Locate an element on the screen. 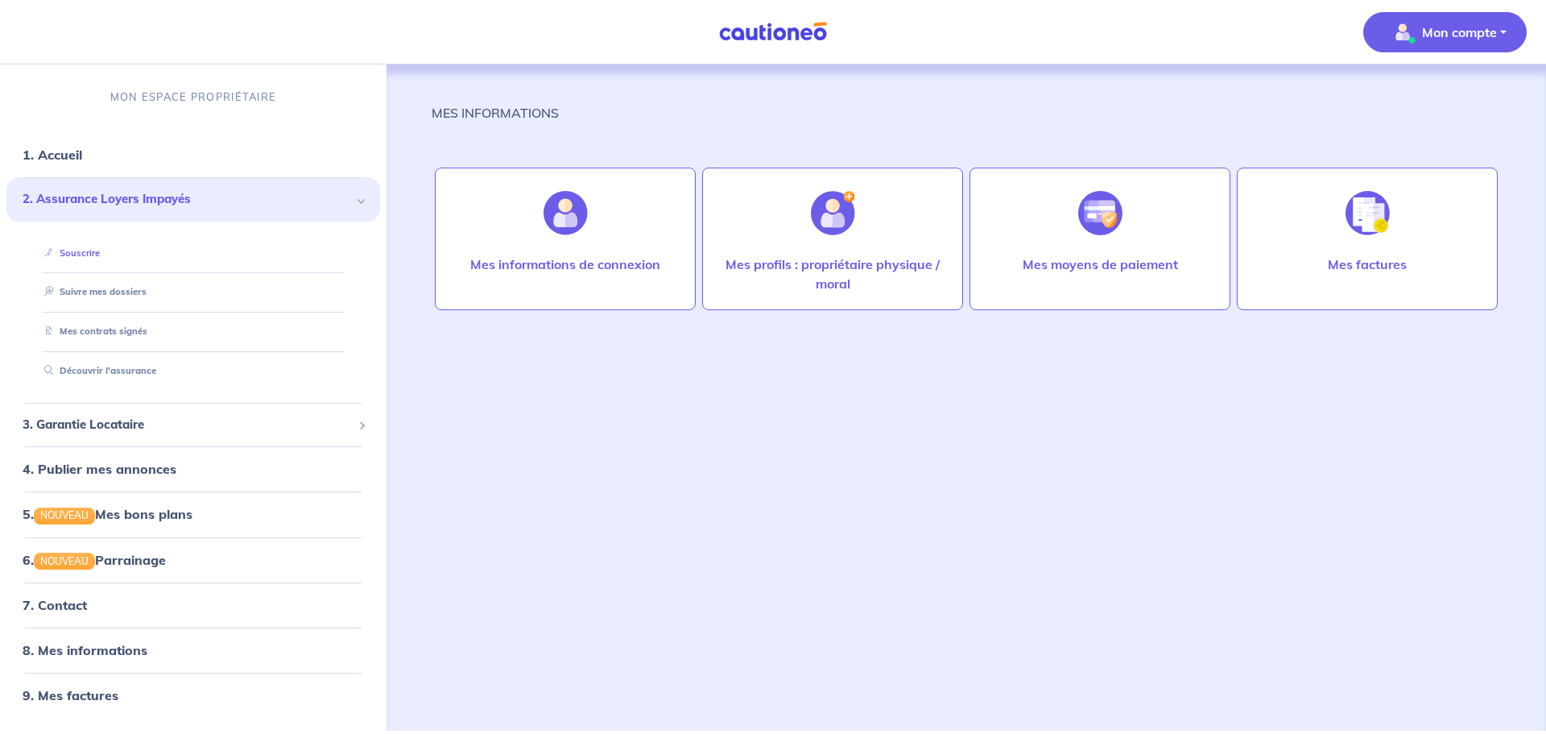  p: Mes informations de connexion is located at coordinates (565, 264).